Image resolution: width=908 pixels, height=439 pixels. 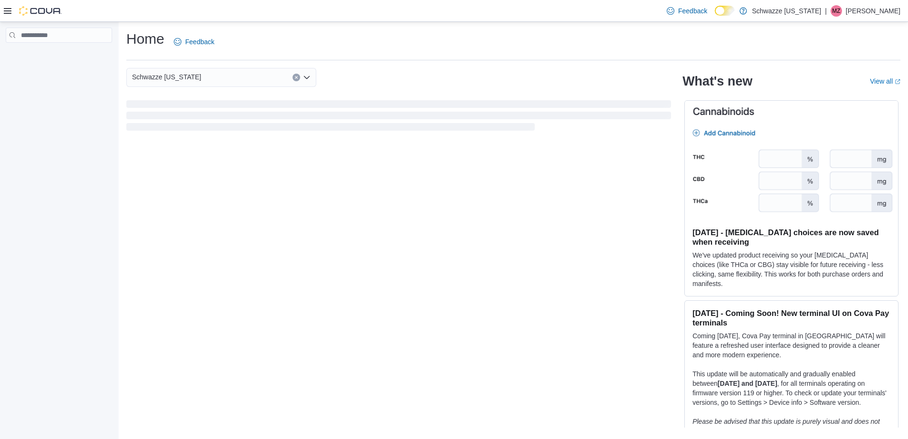 What do you see at coordinates (398, 117) in the screenshot?
I see `span: Loading` at bounding box center [398, 117].